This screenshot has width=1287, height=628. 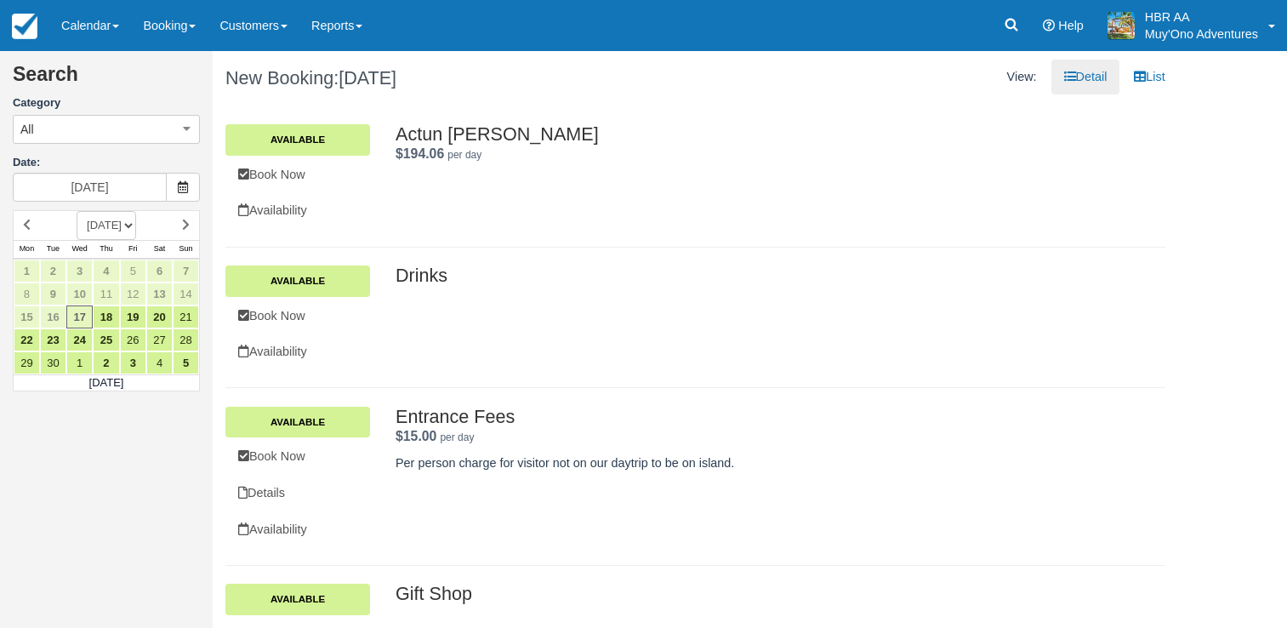 What do you see at coordinates (106, 249) in the screenshot?
I see `th: Thu` at bounding box center [106, 249].